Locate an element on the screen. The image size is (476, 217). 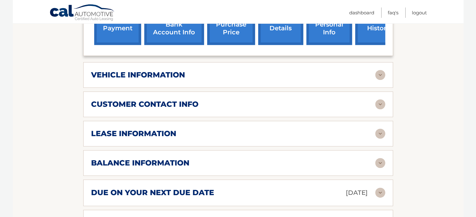
a: payment history is located at coordinates (378, 24).